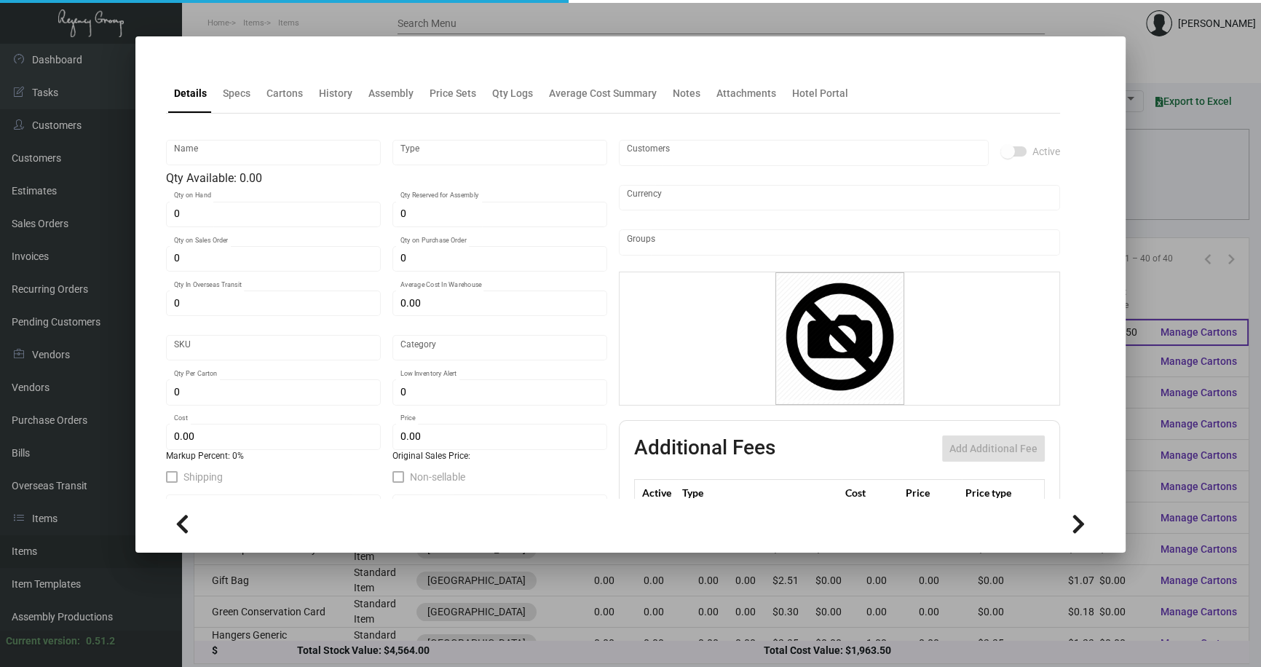 Image resolution: width=1261 pixels, height=667 pixels. I want to click on div: Qty Available: 0.00, so click(387, 178).